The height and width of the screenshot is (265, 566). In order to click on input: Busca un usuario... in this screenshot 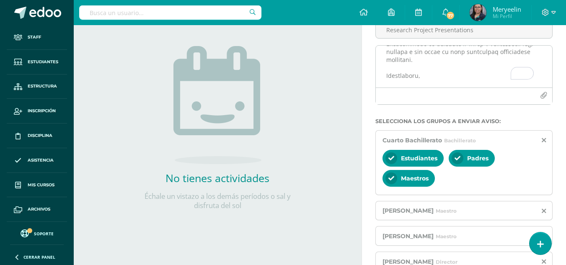, I will do `click(170, 13)`.